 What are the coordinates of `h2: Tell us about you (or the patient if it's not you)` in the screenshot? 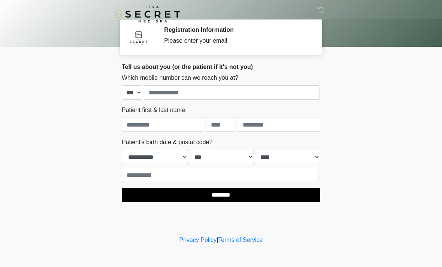 It's located at (221, 67).